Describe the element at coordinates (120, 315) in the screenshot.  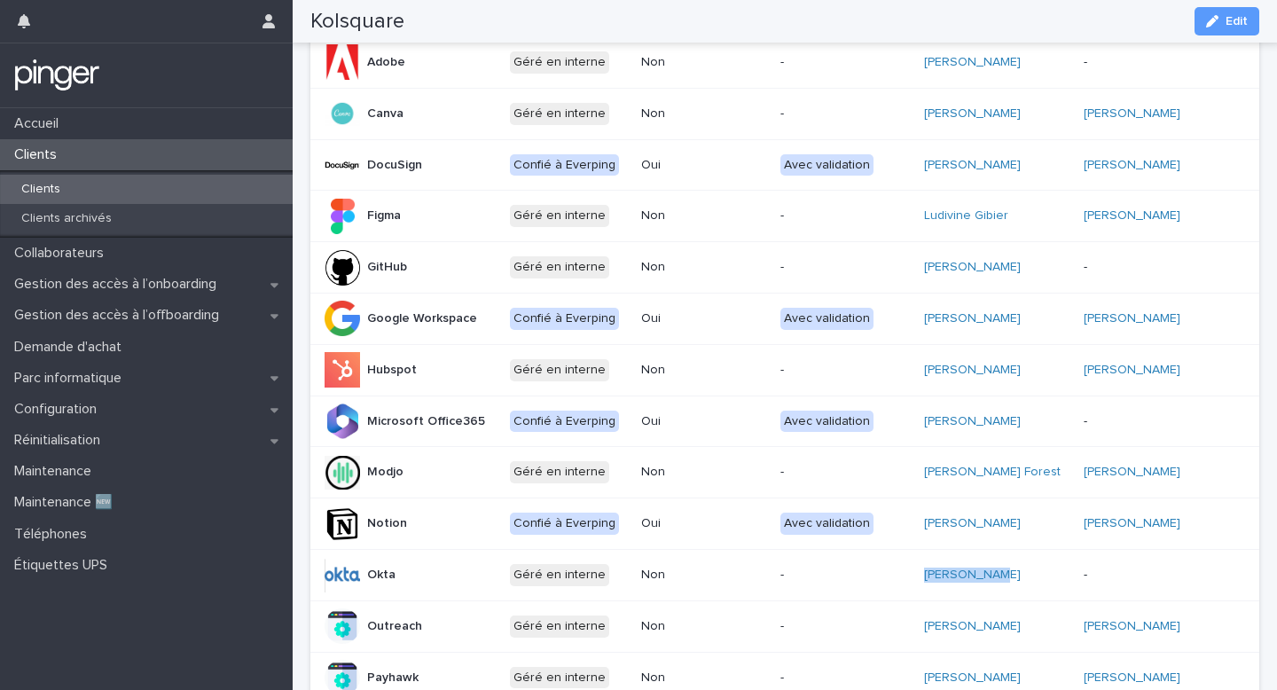
I see `p: Gestion des accès à l’offboarding` at that location.